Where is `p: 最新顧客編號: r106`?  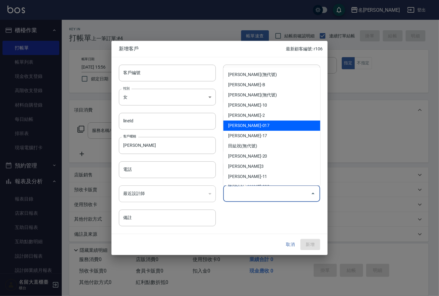
p: 最新顧客編號: r106 is located at coordinates (304, 49).